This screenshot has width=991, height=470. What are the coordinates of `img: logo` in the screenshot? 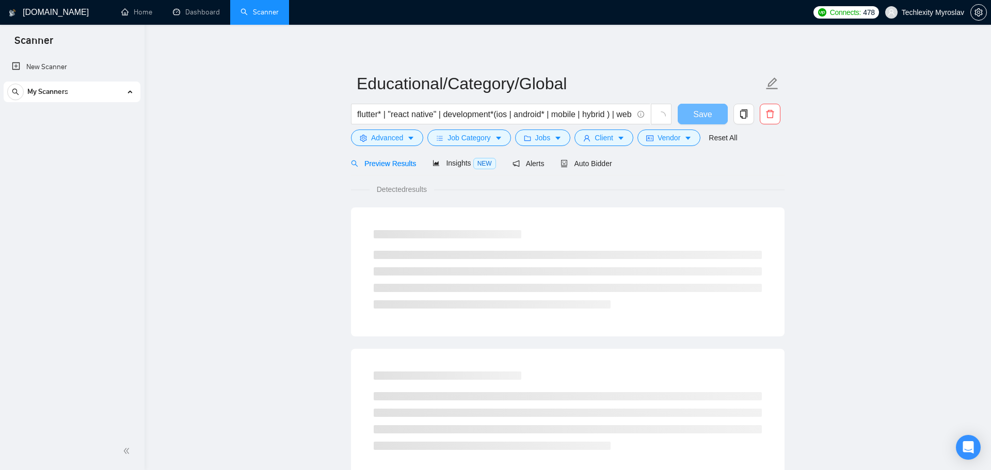 It's located at (12, 13).